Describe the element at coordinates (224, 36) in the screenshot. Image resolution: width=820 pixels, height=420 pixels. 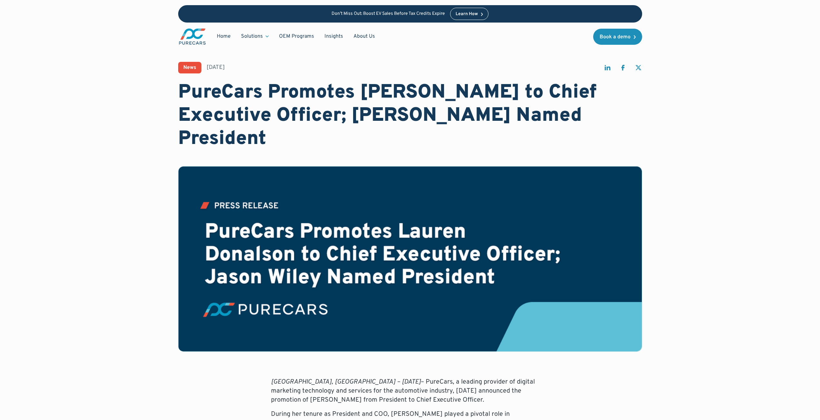
I see `a: Home` at that location.